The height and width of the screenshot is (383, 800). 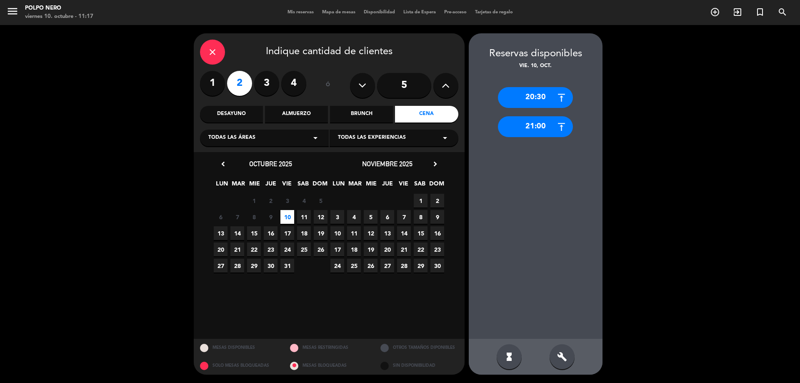 I want to click on div: vie. 10, oct., so click(x=535, y=66).